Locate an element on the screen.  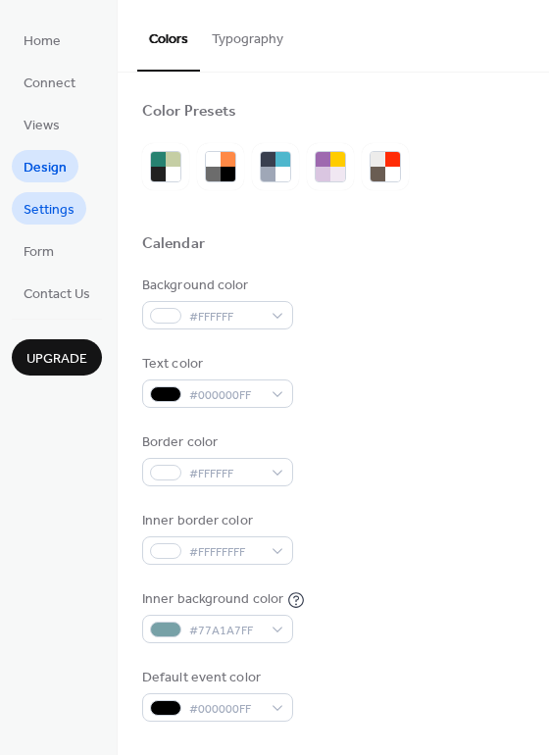
span: Views is located at coordinates (41, 126).